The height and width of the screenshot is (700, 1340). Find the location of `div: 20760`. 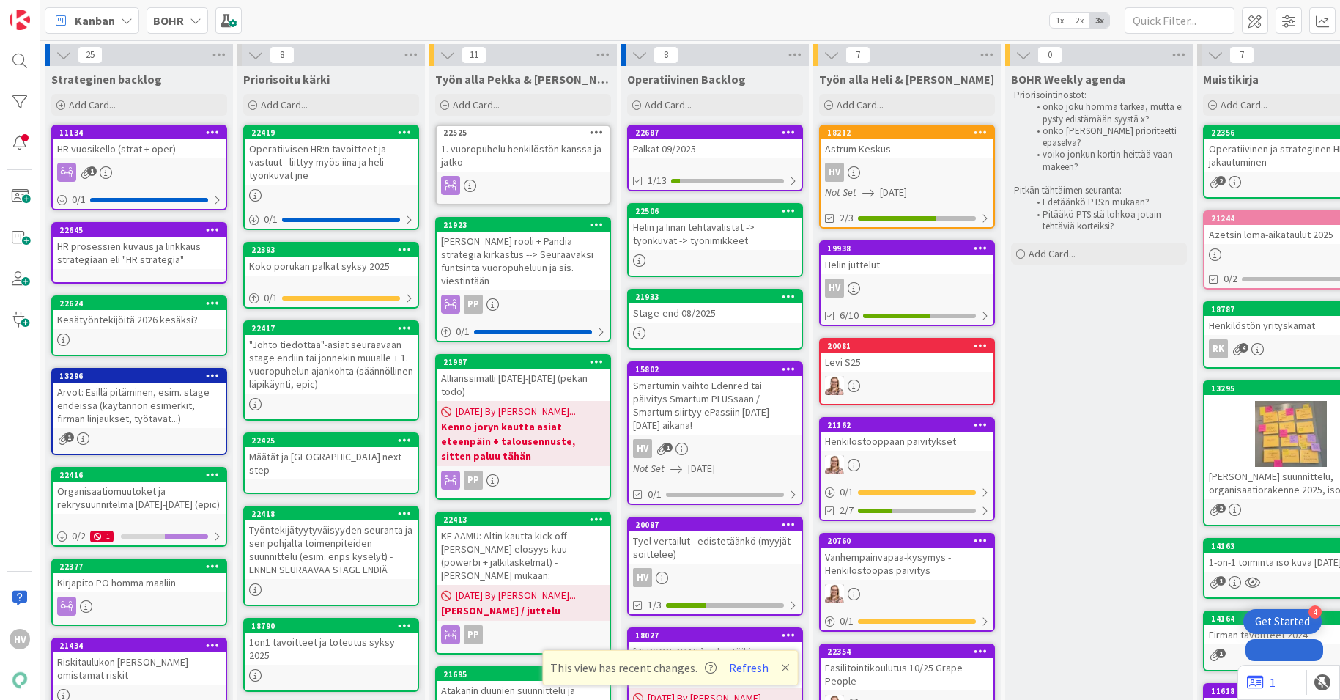

div: 20760 is located at coordinates (907, 541).